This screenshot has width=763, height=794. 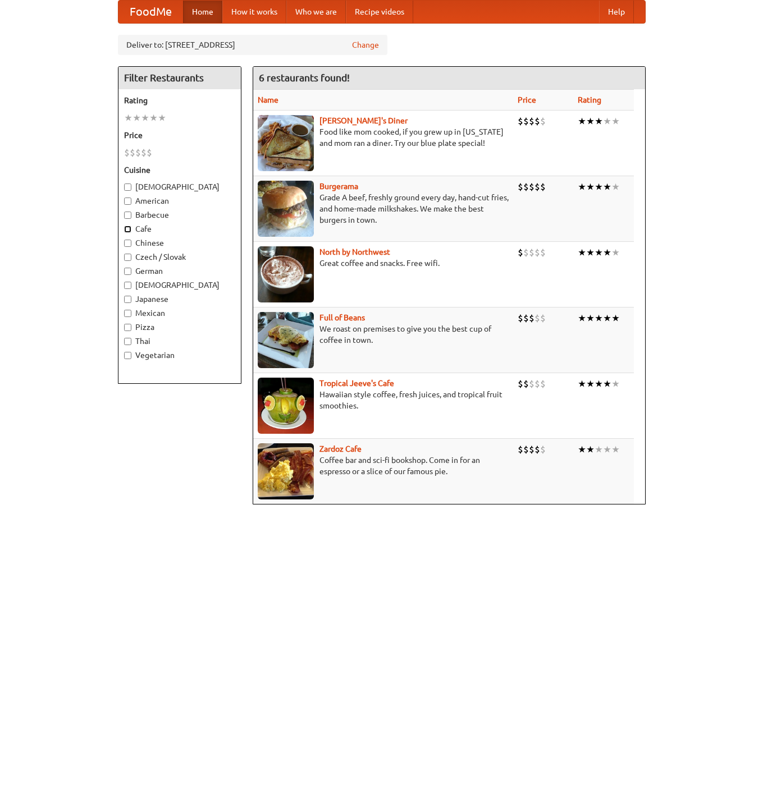 What do you see at coordinates (616, 12) in the screenshot?
I see `a: Help` at bounding box center [616, 12].